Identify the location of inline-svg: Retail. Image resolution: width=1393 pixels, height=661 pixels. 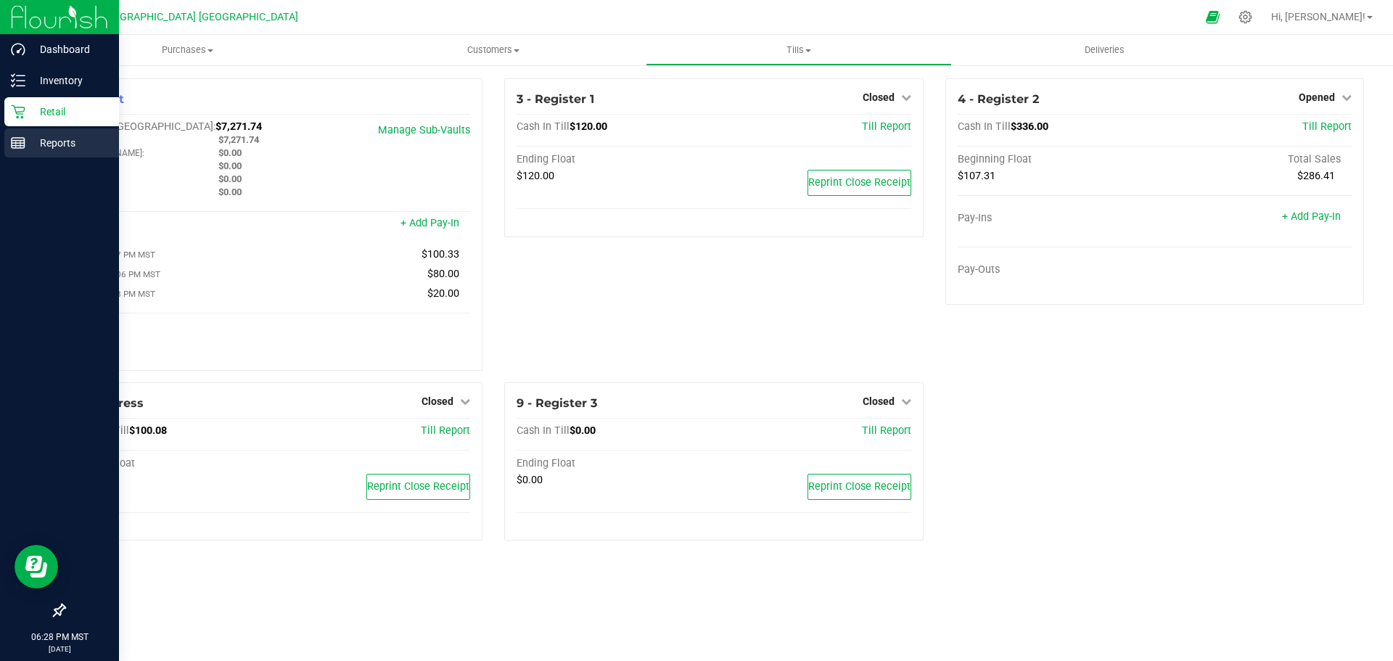
(18, 112).